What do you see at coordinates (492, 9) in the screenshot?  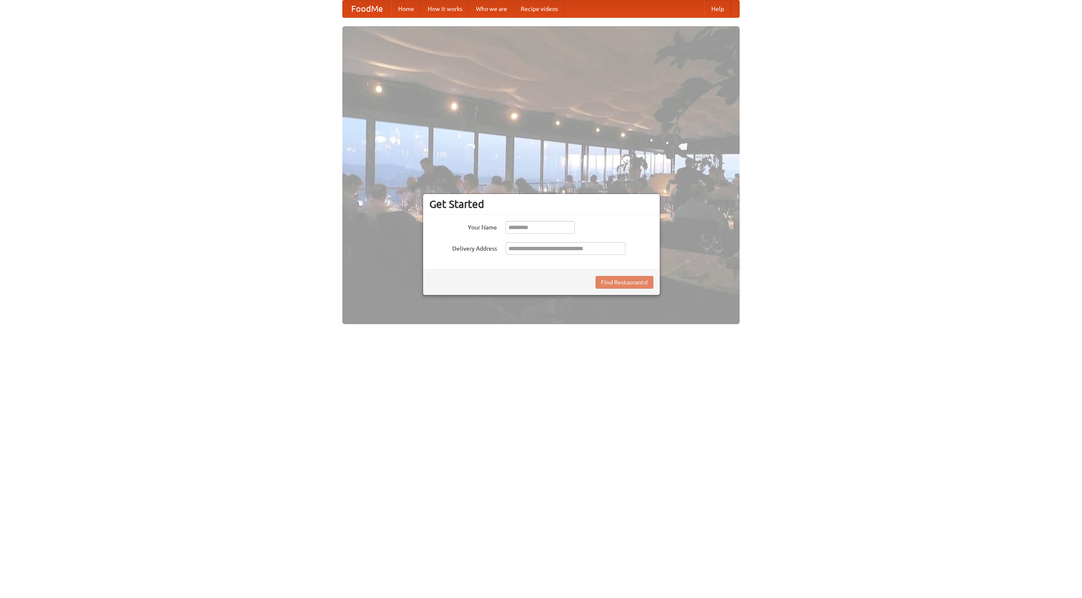 I see `a: Who we are` at bounding box center [492, 9].